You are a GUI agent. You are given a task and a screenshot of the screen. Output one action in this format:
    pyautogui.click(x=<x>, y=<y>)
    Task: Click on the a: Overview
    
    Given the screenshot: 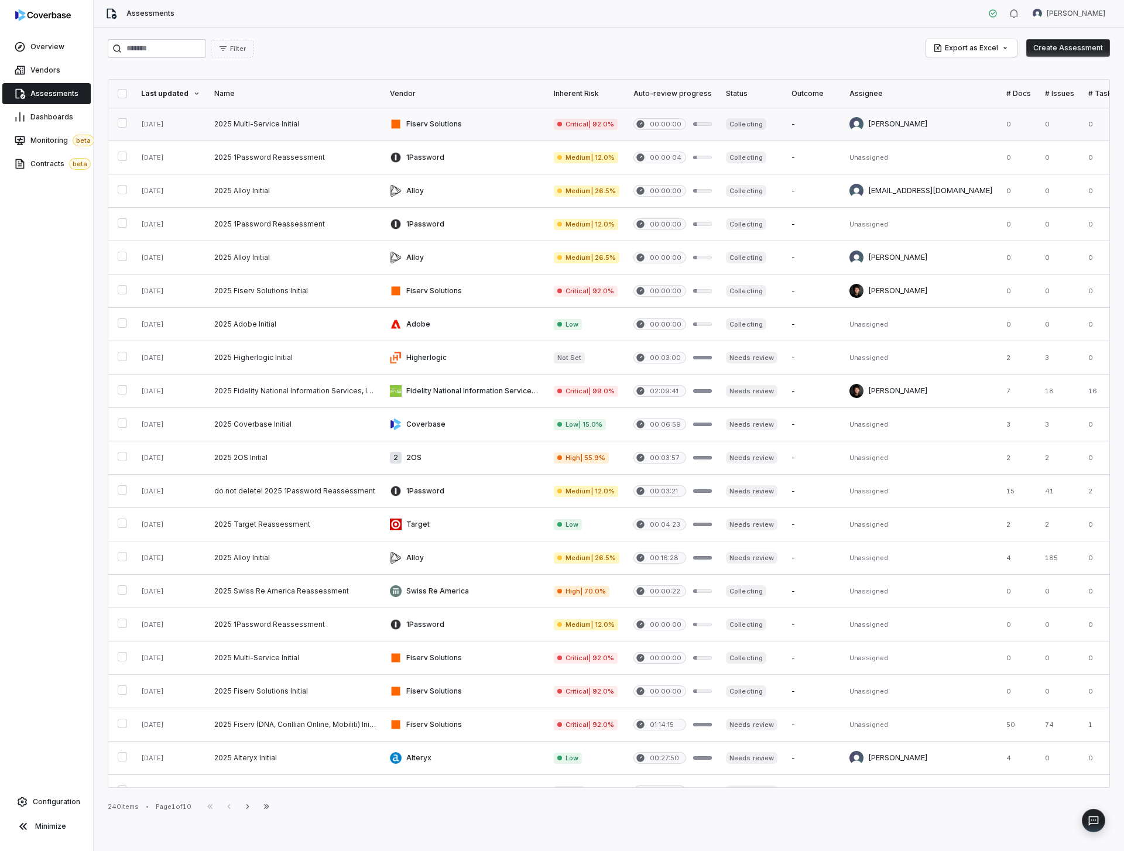 What is the action you would take?
    pyautogui.click(x=46, y=47)
    